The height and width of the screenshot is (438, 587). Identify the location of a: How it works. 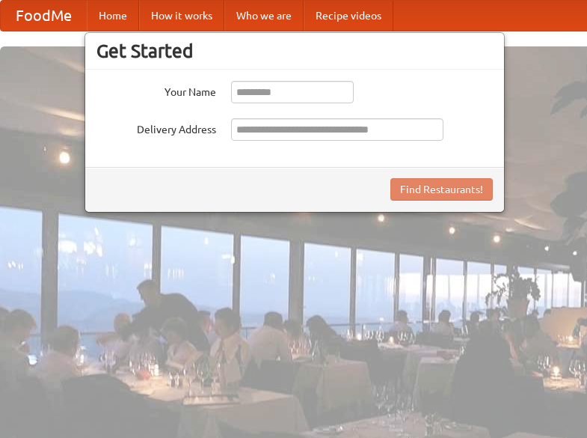
(182, 16).